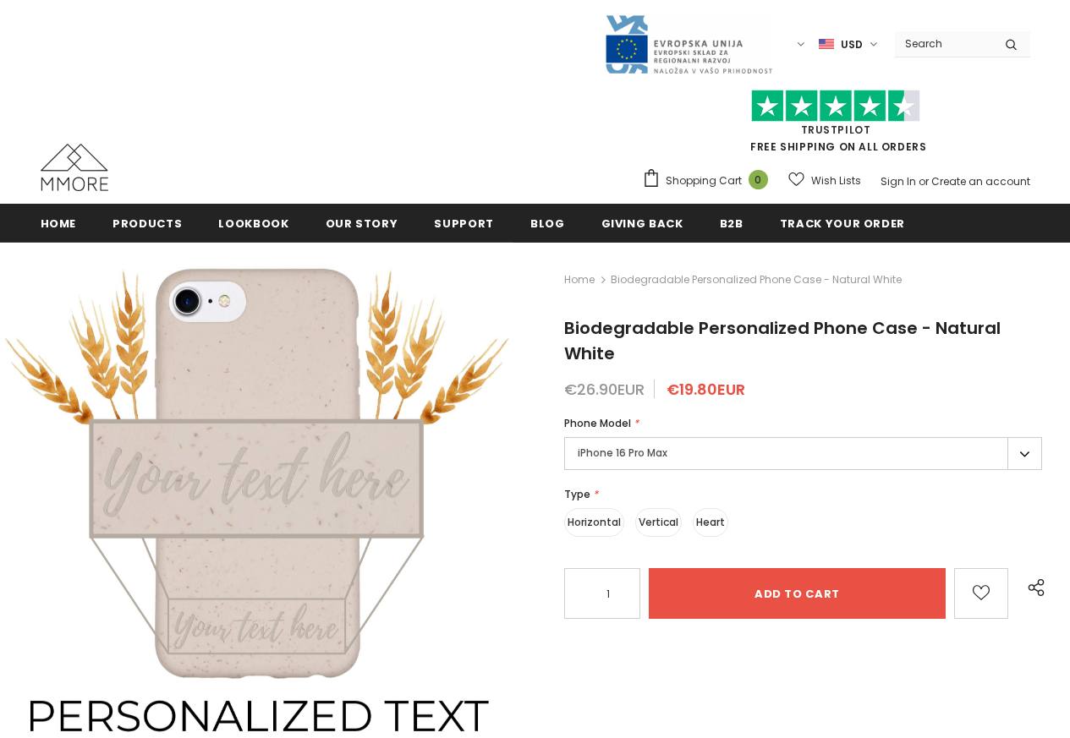 The image size is (1070, 738). I want to click on label: Heart, so click(710, 523).